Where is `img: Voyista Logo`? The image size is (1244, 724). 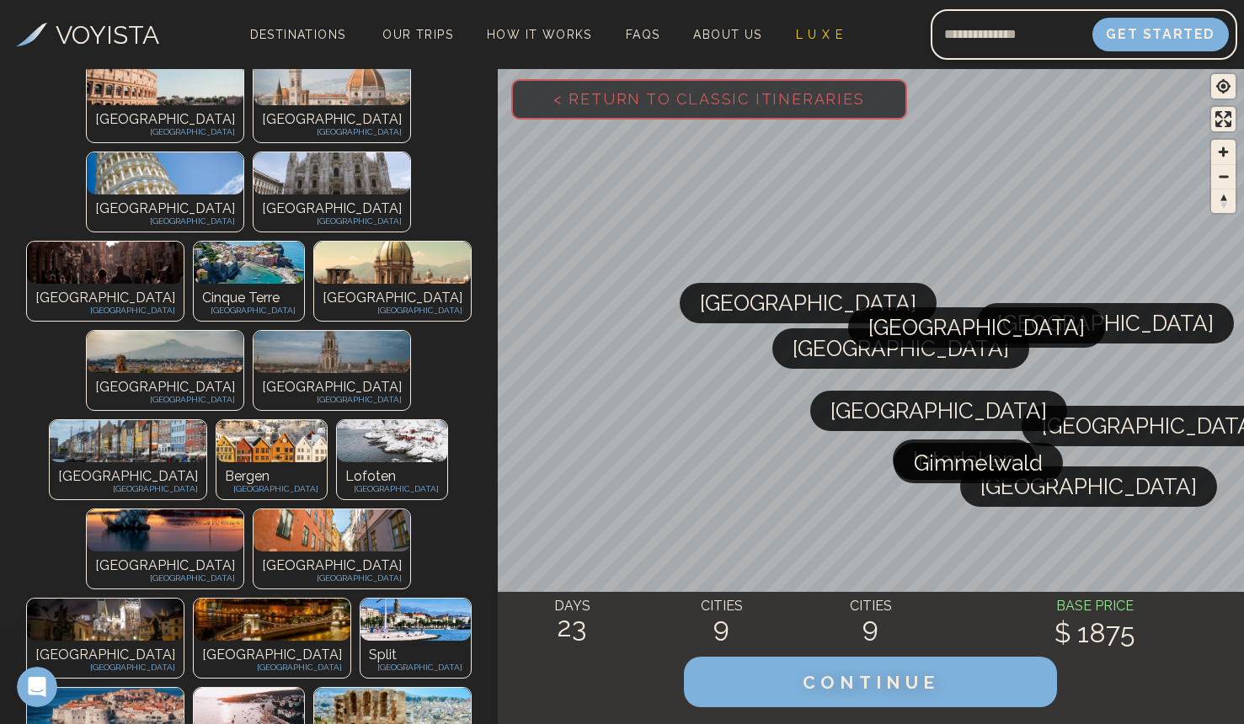
img: Voyista Logo is located at coordinates (31, 35).